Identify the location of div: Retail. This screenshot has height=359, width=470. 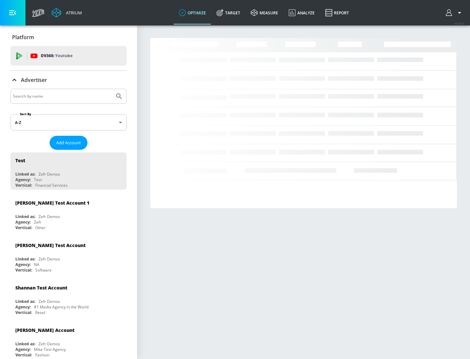
(40, 313).